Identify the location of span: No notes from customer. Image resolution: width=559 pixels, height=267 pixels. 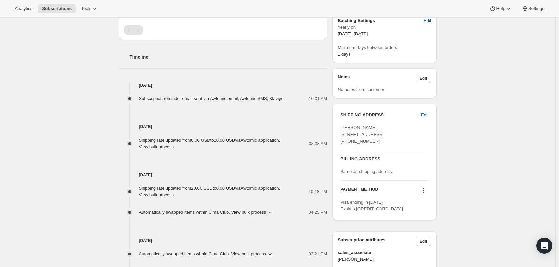
(361, 89).